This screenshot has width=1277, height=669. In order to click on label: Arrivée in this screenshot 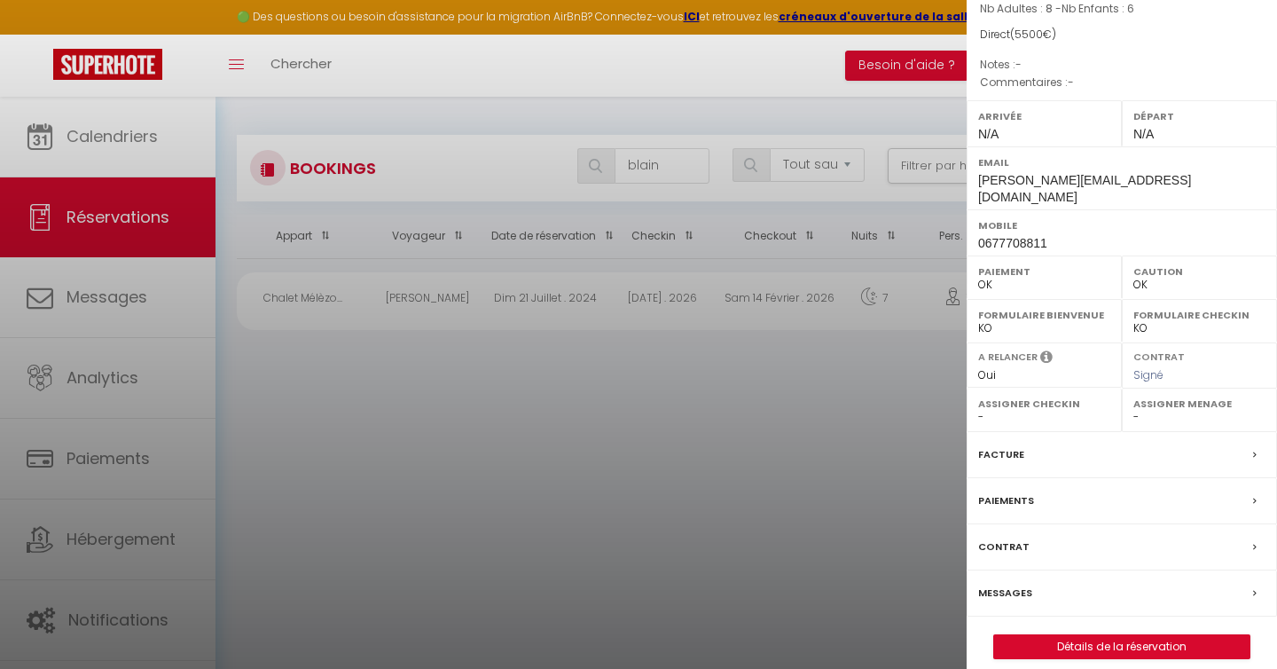, I will do `click(1044, 116)`.